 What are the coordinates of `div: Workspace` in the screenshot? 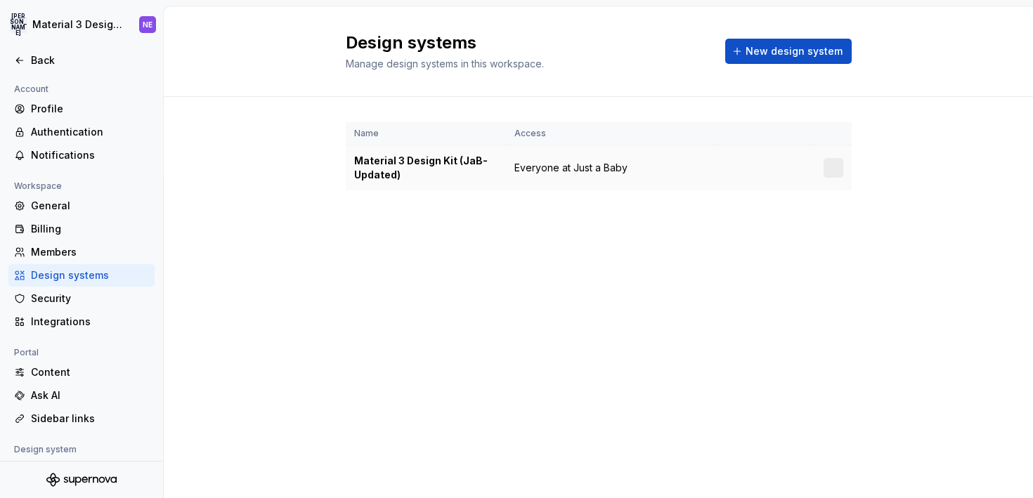 It's located at (38, 186).